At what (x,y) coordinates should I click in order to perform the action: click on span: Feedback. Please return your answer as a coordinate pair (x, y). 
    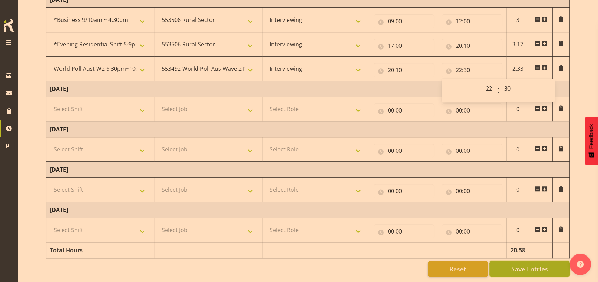
    Looking at the image, I should click on (591, 136).